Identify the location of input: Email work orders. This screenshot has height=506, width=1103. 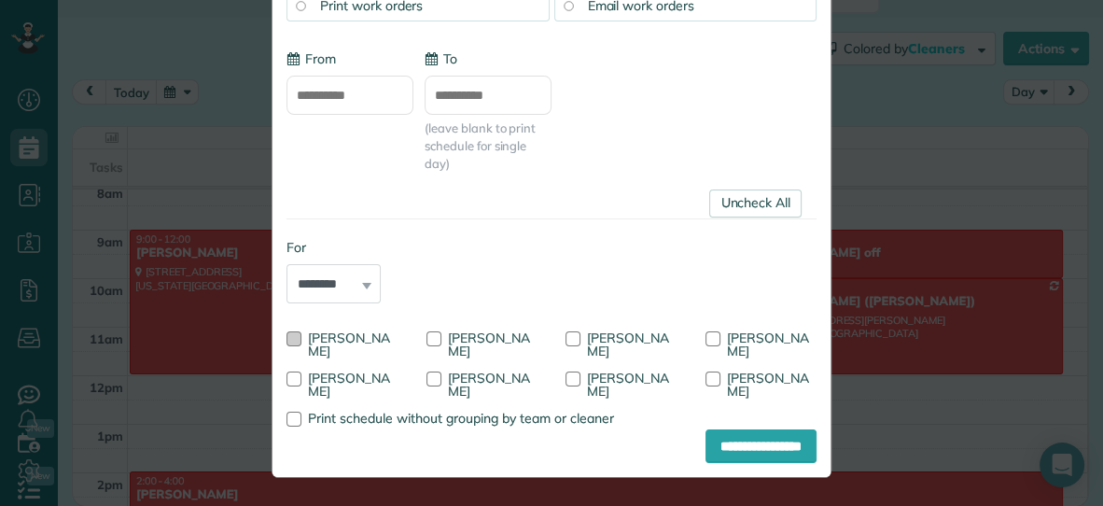
(568, 6).